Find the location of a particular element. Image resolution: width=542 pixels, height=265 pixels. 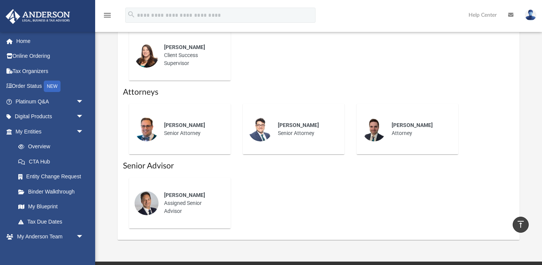

div: NEW is located at coordinates (52, 86).